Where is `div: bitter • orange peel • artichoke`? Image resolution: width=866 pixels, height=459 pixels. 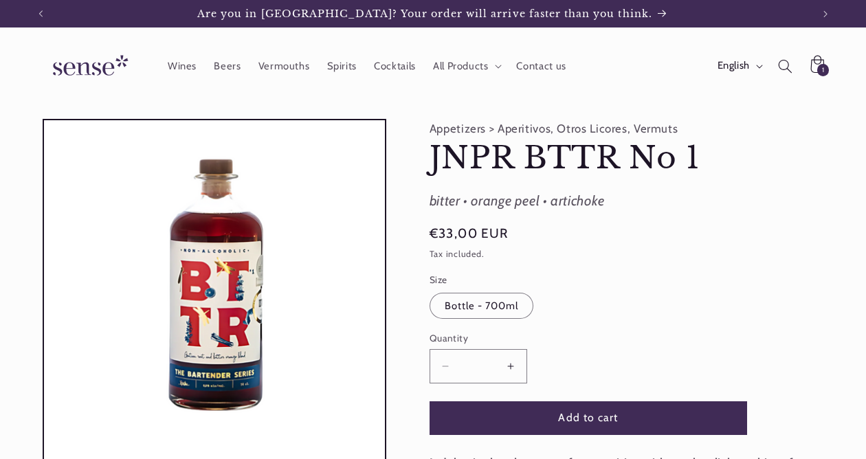
div: bitter • orange peel • artichoke is located at coordinates (629, 201).